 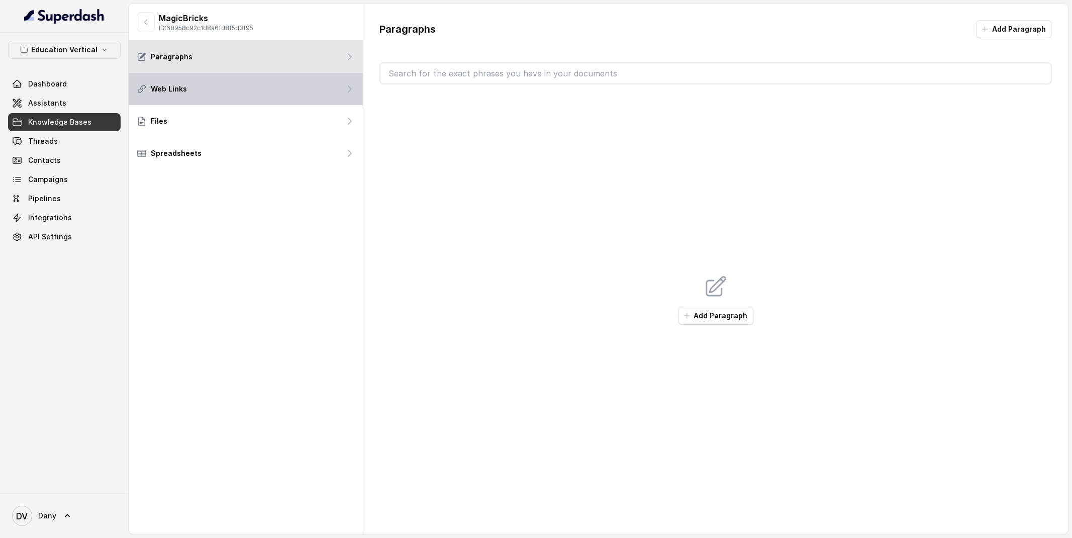 What do you see at coordinates (47, 516) in the screenshot?
I see `span: Dany` at bounding box center [47, 516].